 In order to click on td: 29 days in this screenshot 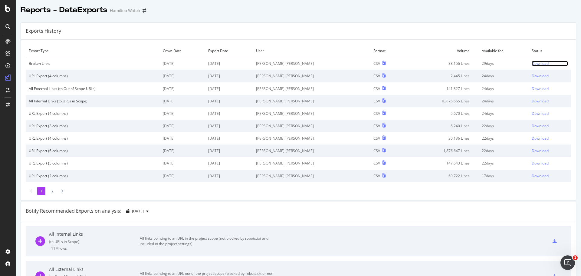, I will do `click(504, 64)`.